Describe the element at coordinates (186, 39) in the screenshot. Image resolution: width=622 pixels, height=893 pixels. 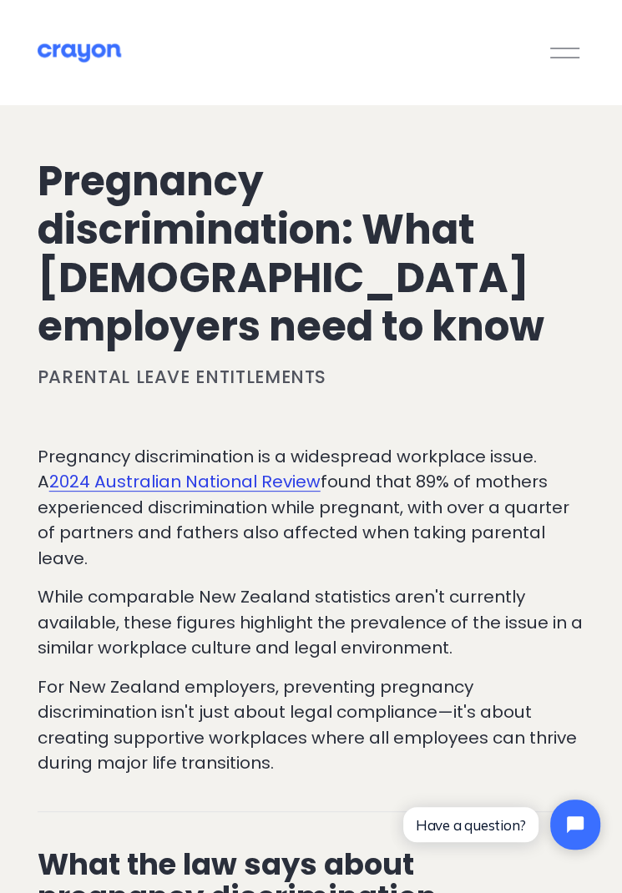
I see `button: Open chat widget` at that location.